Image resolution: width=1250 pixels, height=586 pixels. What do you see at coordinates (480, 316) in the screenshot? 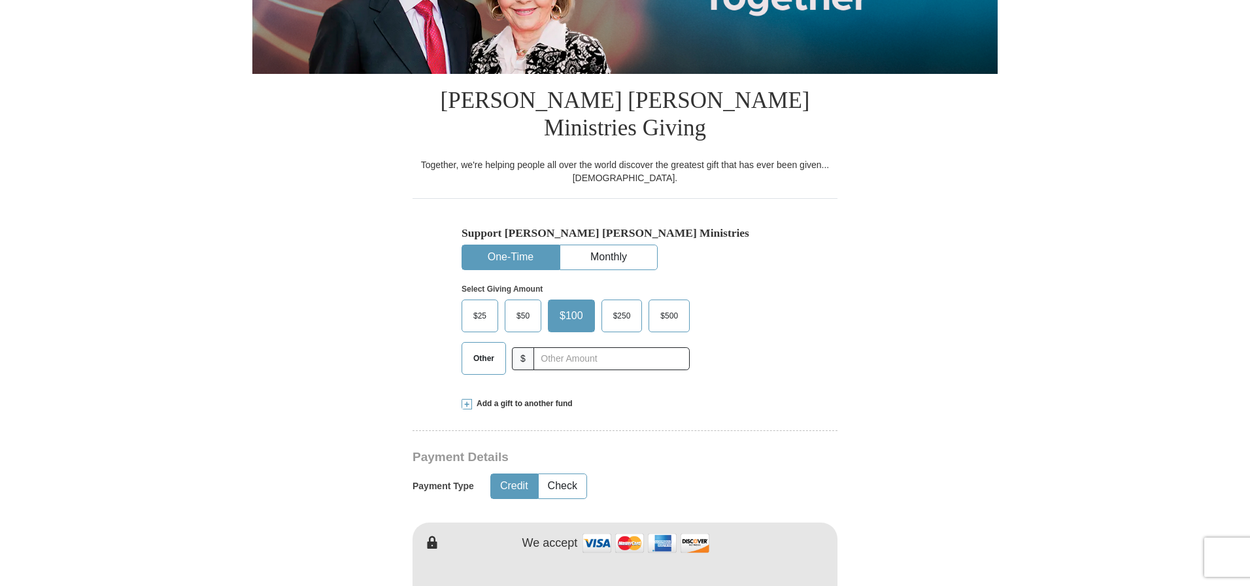
I see `span: $25` at bounding box center [480, 316].